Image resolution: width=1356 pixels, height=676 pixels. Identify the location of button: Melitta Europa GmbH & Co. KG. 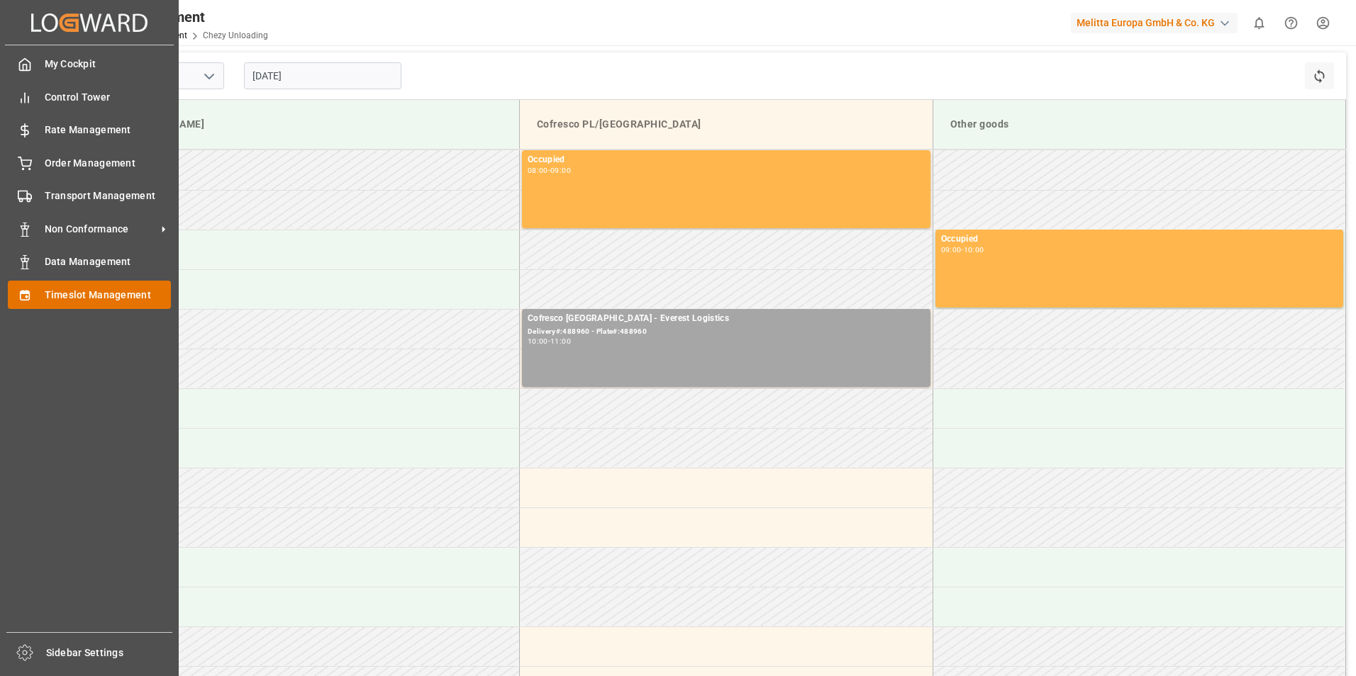
(1156, 23).